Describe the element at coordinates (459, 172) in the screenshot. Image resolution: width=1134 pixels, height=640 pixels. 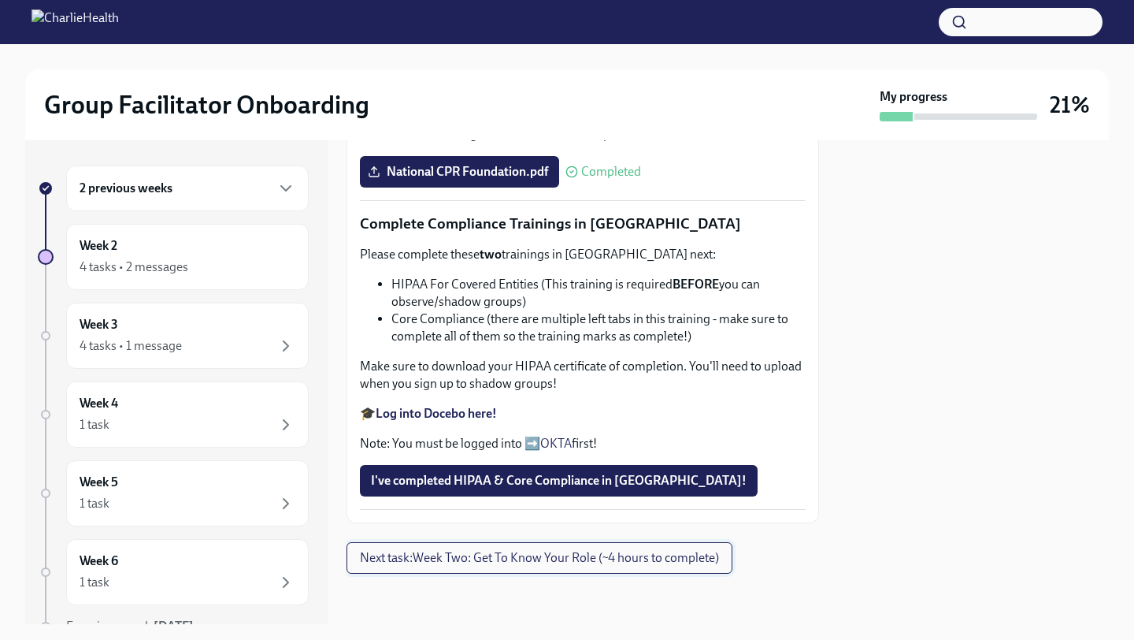
I see `span: National CPR Foundation.pdf` at that location.